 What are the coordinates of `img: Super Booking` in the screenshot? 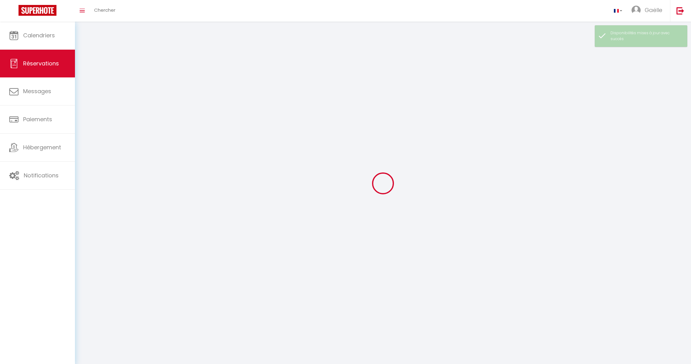 It's located at (37, 10).